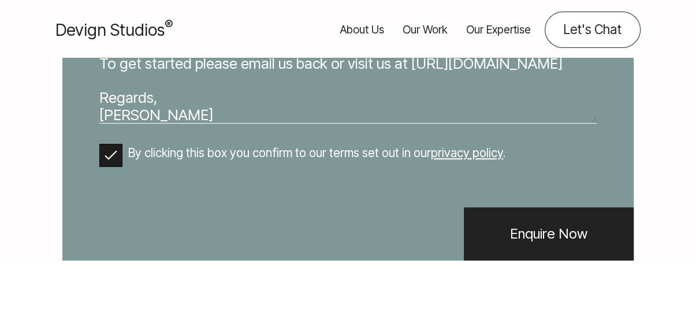  I want to click on span: Devign Studios, so click(114, 29).